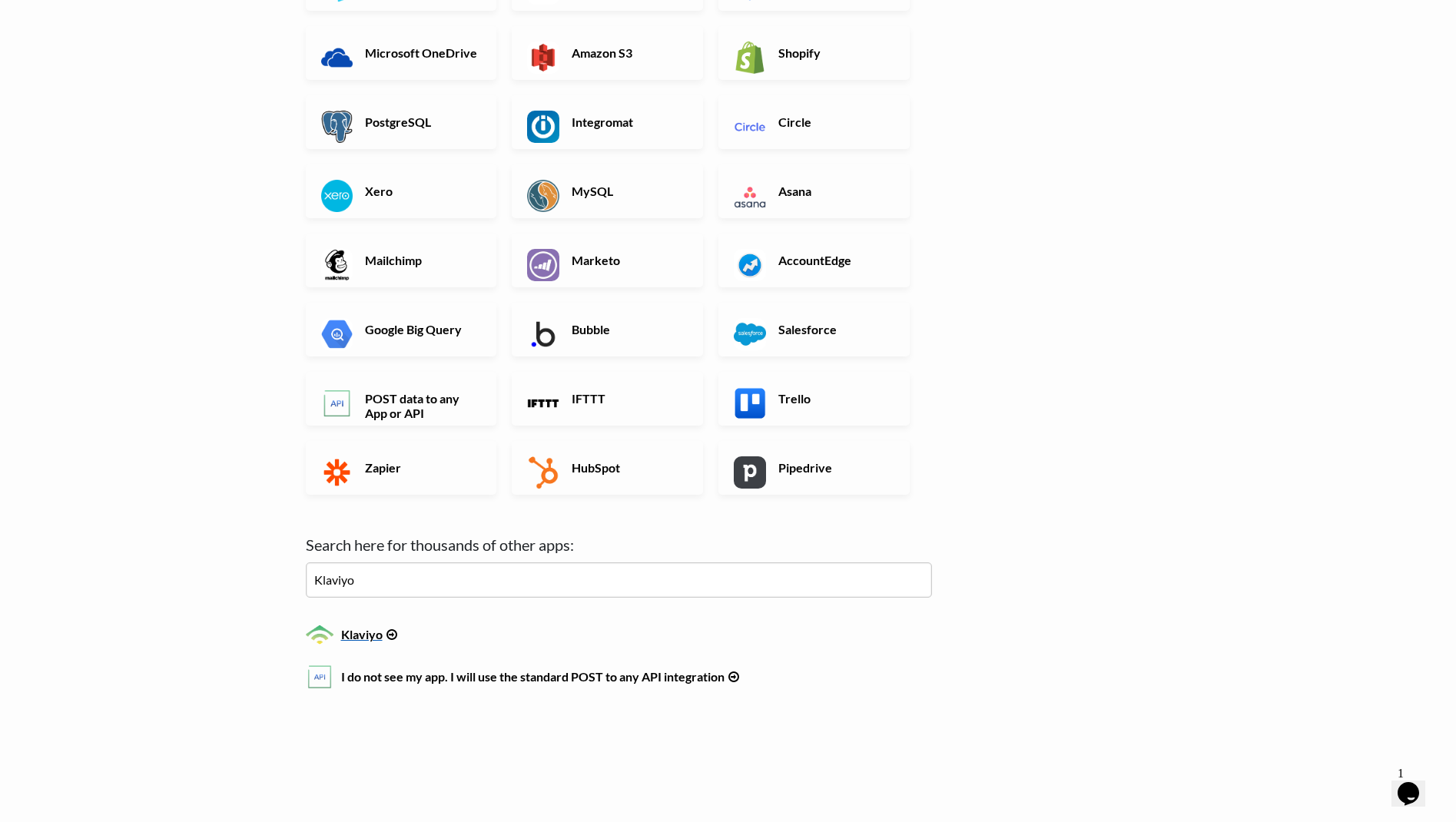 The height and width of the screenshot is (822, 1456). I want to click on a: Xero, so click(401, 192).